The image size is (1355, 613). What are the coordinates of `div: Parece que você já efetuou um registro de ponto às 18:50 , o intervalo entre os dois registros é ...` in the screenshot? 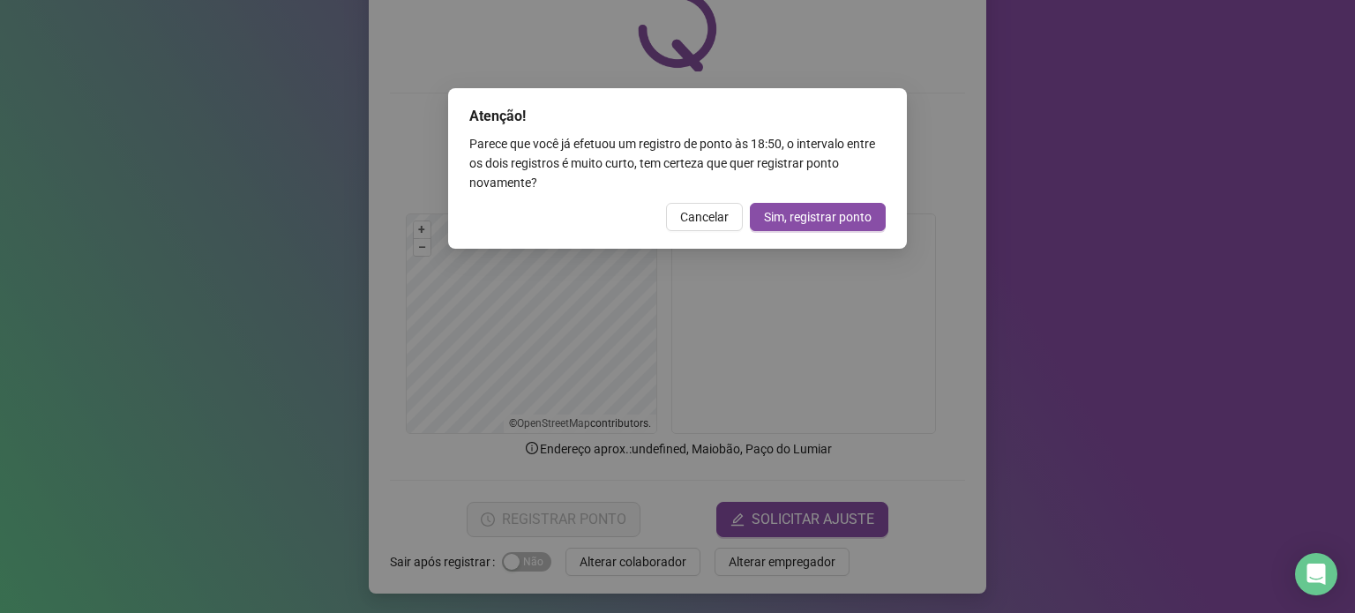 It's located at (678, 163).